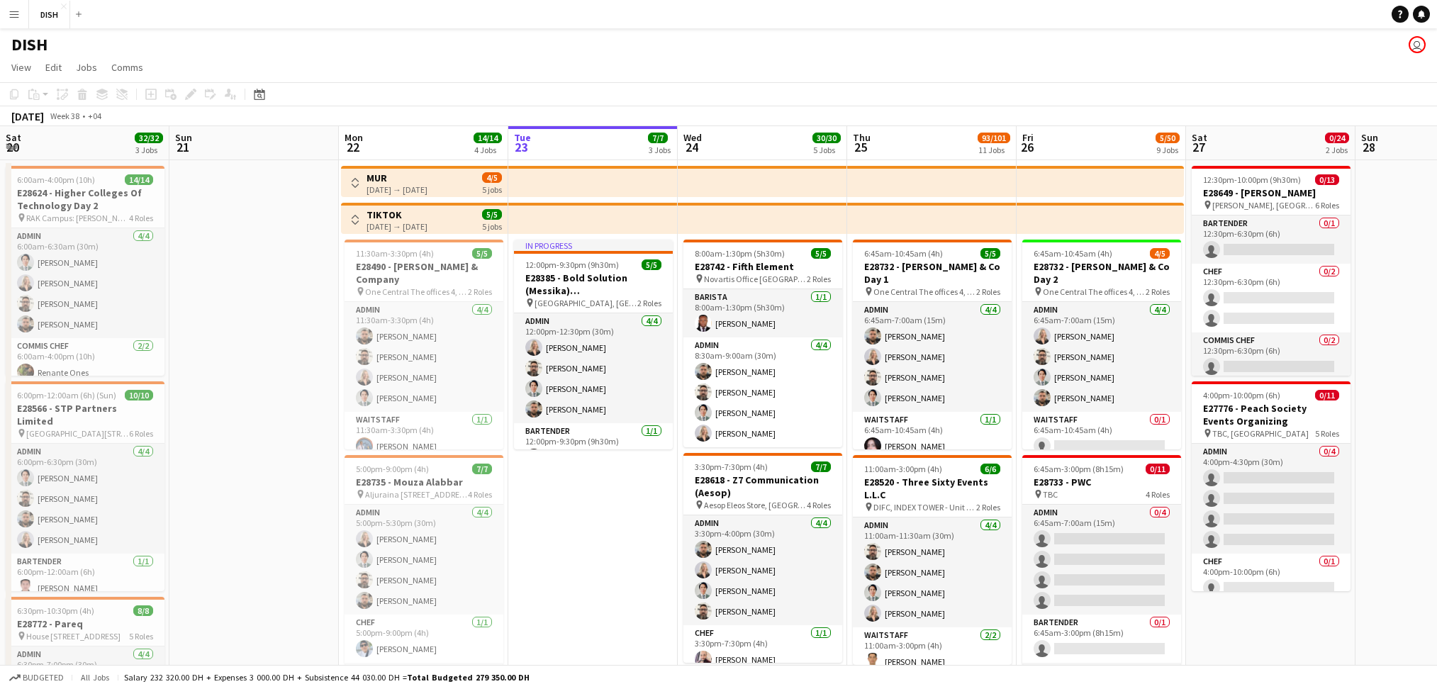 Image resolution: width=1437 pixels, height=689 pixels. What do you see at coordinates (1026, 147) in the screenshot?
I see `span: 26` at bounding box center [1026, 147].